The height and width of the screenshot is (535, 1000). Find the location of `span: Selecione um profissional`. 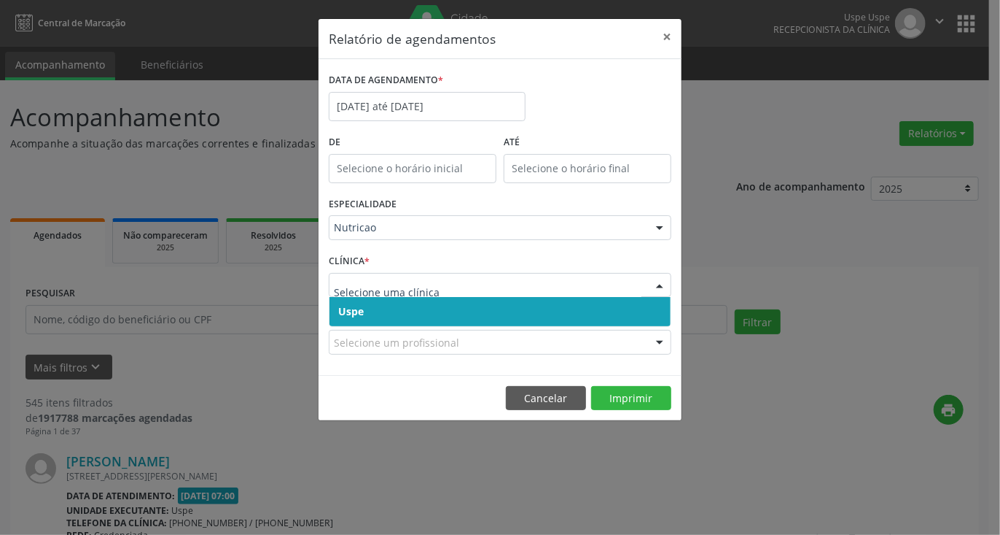

span: Selecione um profissional is located at coordinates (397, 342).